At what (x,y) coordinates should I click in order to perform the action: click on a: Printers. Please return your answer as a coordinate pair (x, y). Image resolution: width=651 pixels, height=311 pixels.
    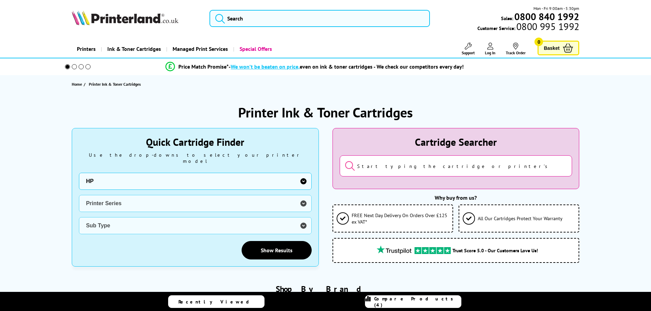
    Looking at the image, I should click on (86, 49).